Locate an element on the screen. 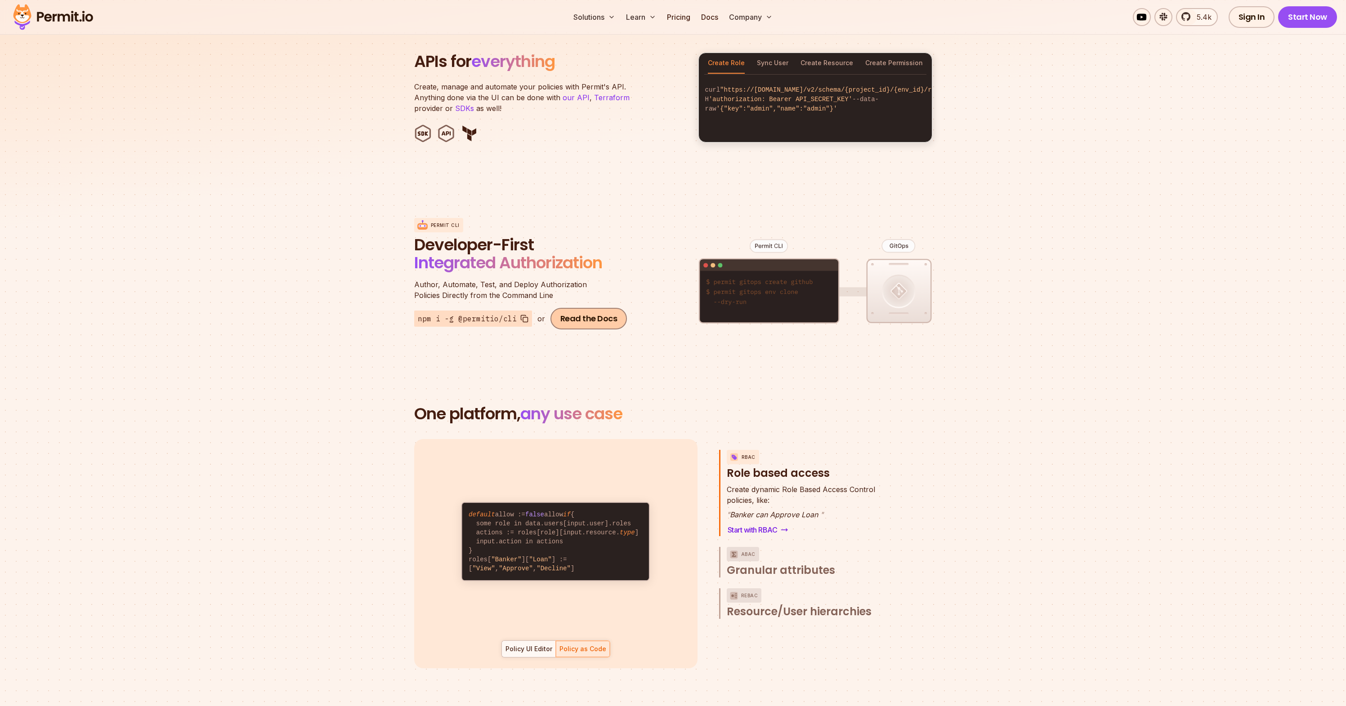 Image resolution: width=1346 pixels, height=706 pixels. p: Banker can Approve Loan is located at coordinates (801, 515).